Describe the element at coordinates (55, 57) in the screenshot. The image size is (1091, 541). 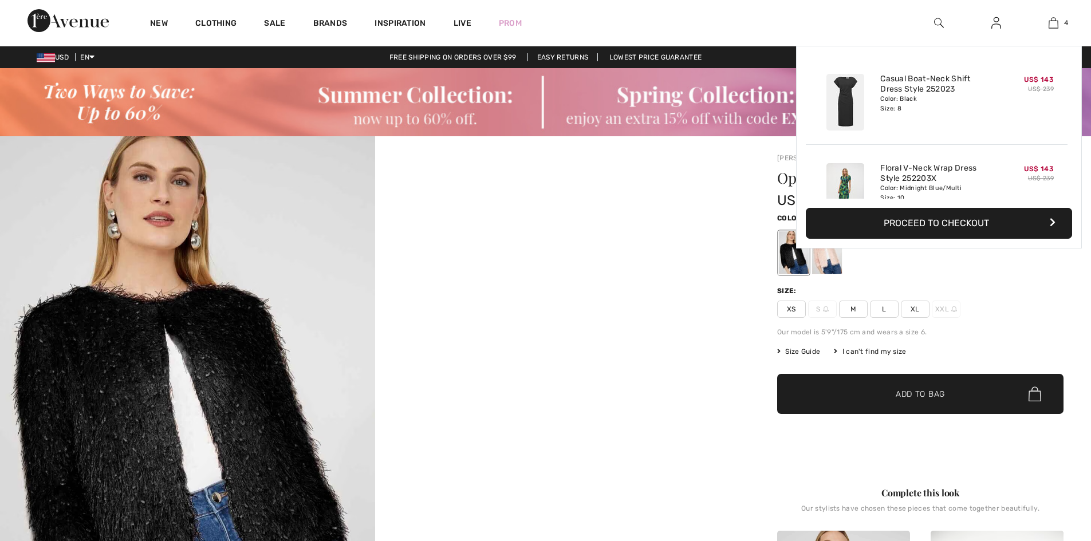
I see `span: USD` at that location.